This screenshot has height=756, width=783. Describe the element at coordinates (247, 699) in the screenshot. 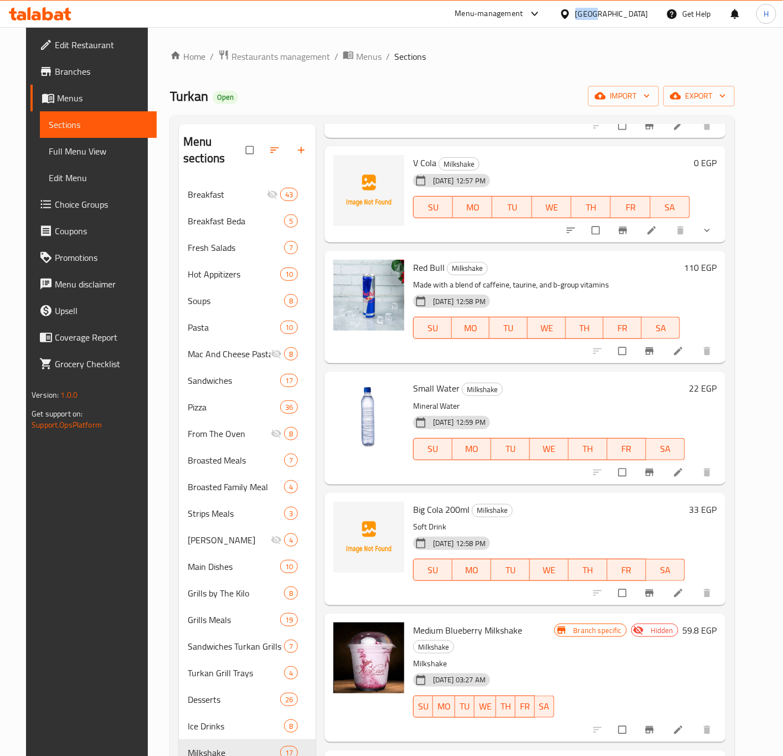

I see `div: Desserts26` at that location.